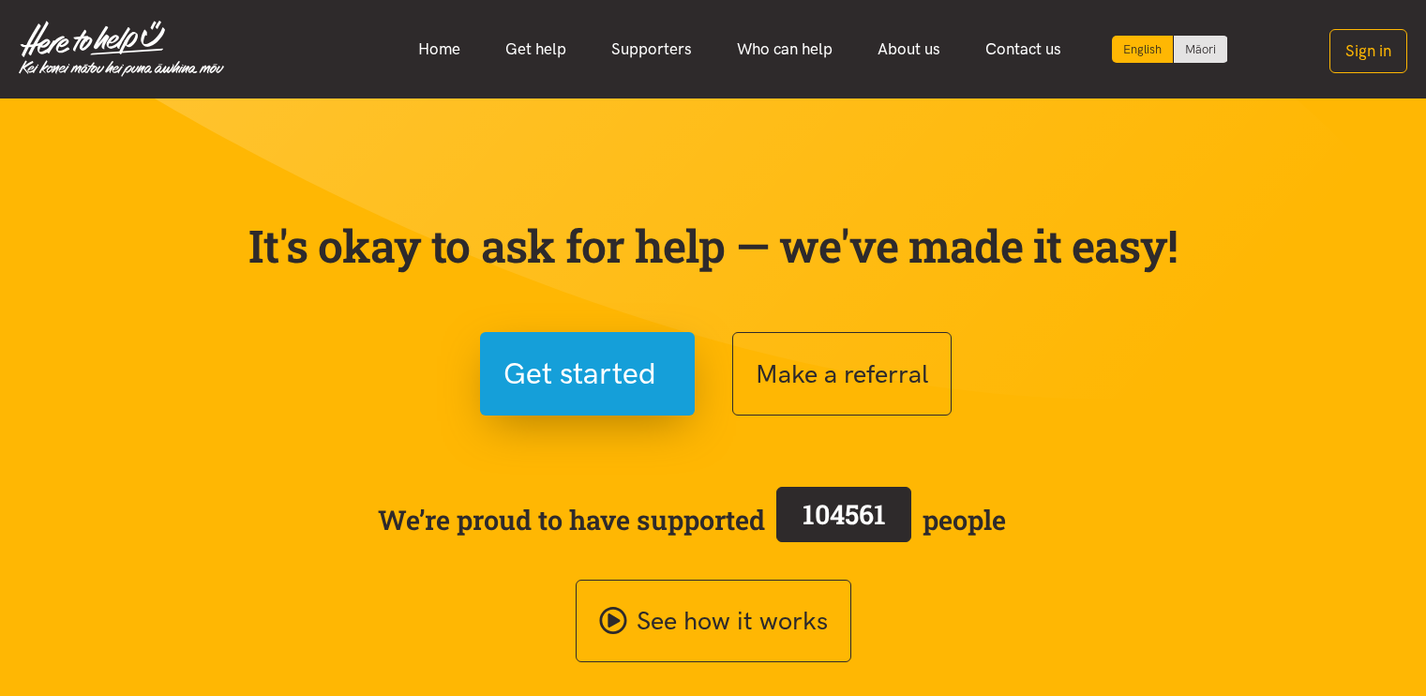 The height and width of the screenshot is (696, 1426). What do you see at coordinates (1368, 51) in the screenshot?
I see `button: Sign in` at bounding box center [1368, 51].